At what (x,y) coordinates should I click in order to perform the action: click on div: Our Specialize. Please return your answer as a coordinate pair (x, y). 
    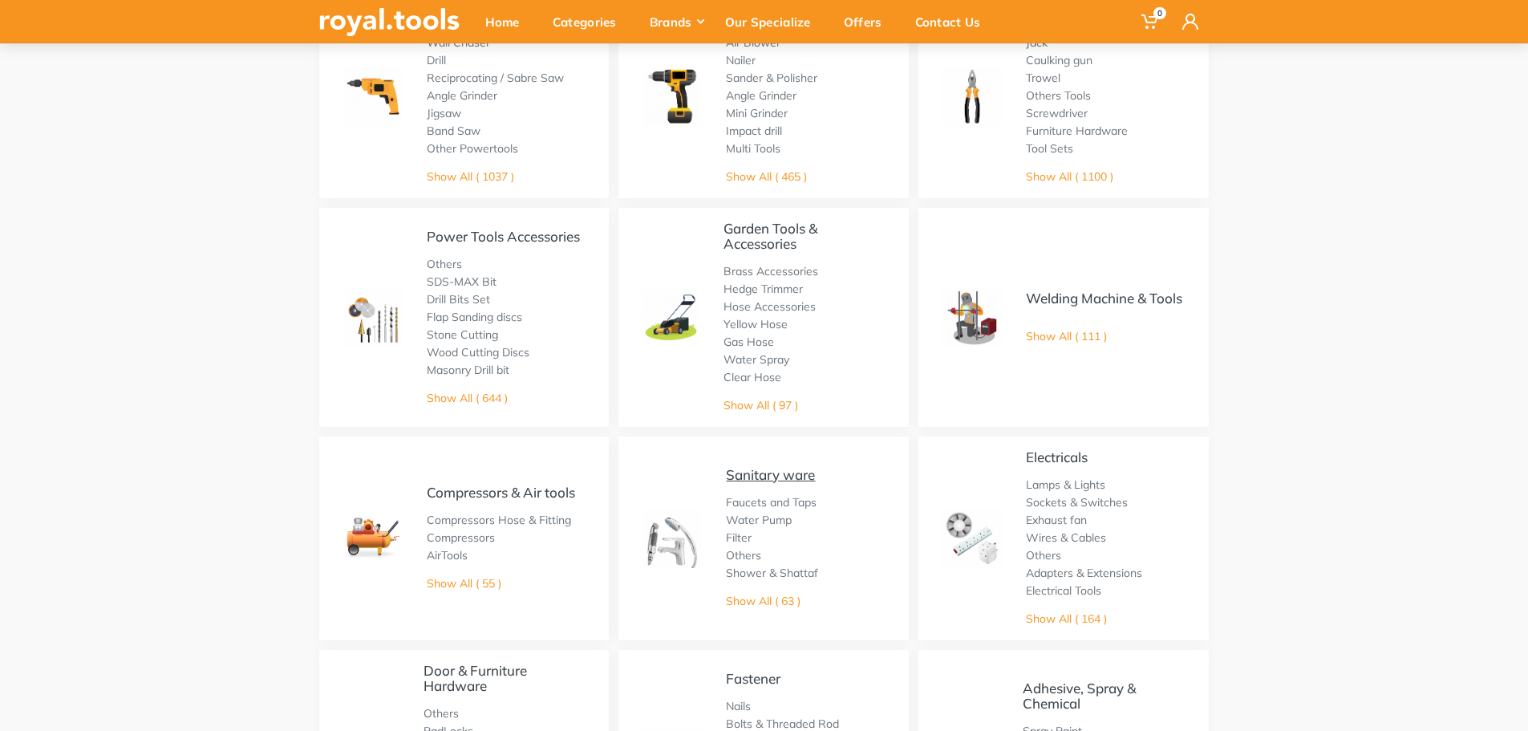
    Looking at the image, I should click on (773, 22).